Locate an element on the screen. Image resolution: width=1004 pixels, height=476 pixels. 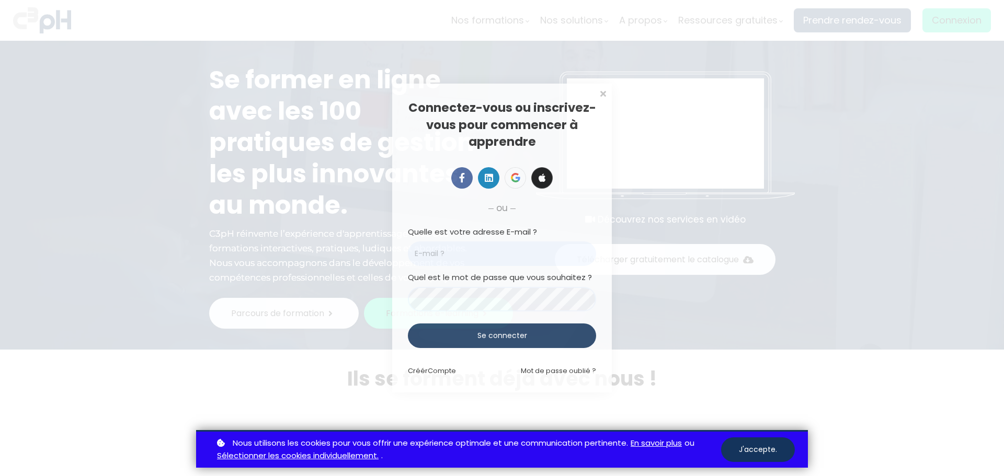
span: ou is located at coordinates (502, 208).